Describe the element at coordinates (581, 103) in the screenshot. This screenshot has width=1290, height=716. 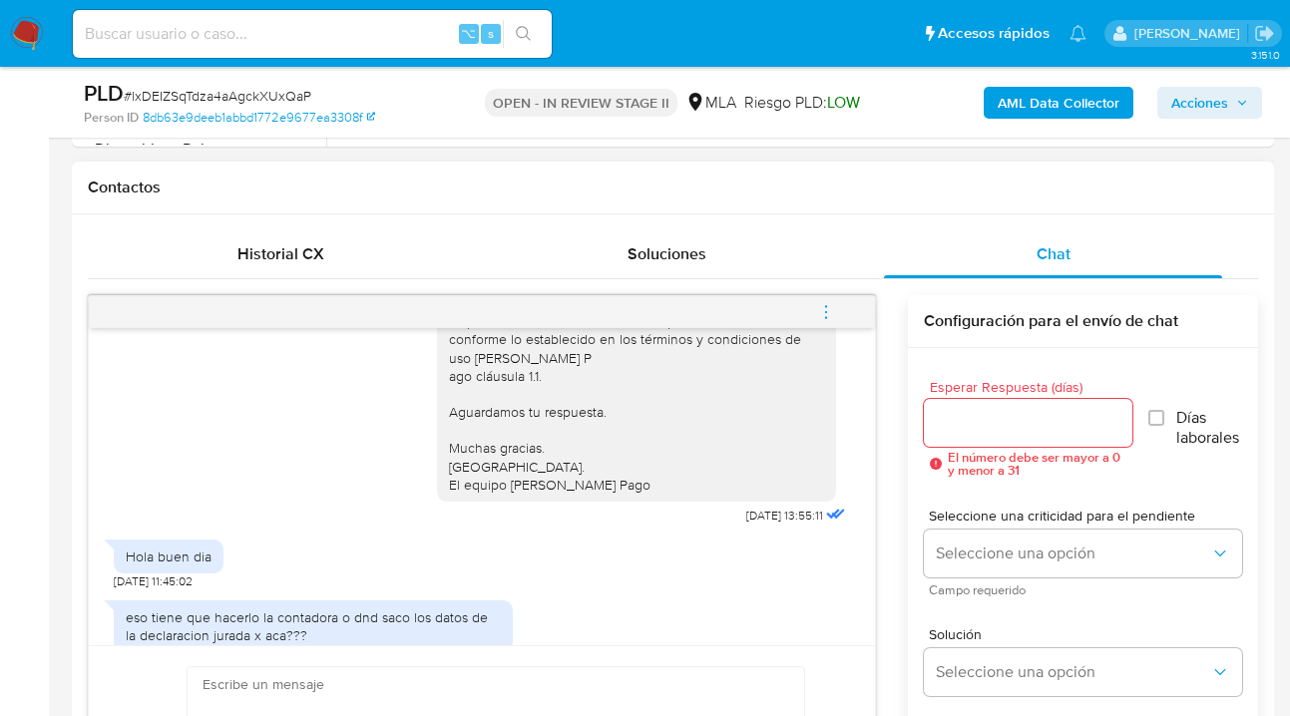
I see `p: OPEN - IN REVIEW STAGE II` at that location.